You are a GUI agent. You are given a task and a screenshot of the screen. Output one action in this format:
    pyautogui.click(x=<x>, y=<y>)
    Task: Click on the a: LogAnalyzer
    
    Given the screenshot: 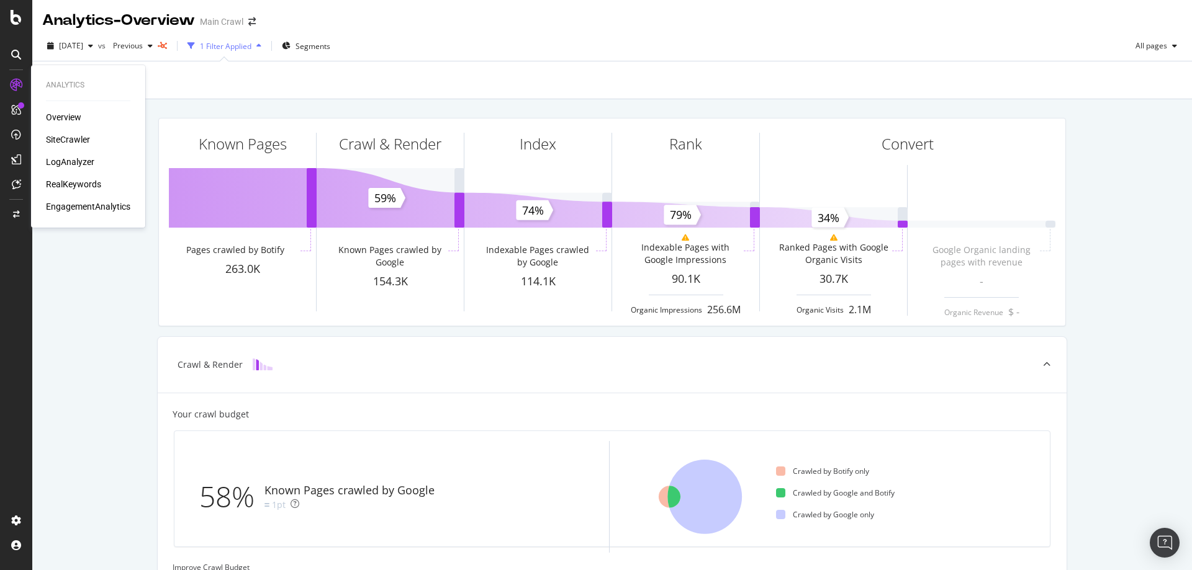 What is the action you would take?
    pyautogui.click(x=70, y=162)
    